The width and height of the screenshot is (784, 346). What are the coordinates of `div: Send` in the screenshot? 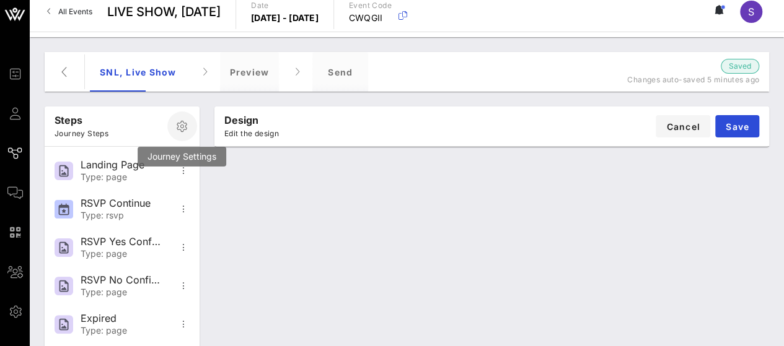 It's located at (340, 72).